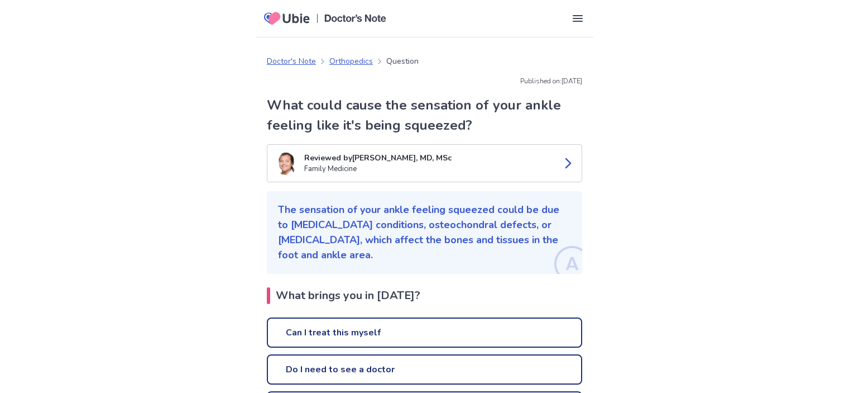 The height and width of the screenshot is (393, 849). What do you see at coordinates (286, 163) in the screenshot?
I see `img: Kenji Taylor` at bounding box center [286, 163].